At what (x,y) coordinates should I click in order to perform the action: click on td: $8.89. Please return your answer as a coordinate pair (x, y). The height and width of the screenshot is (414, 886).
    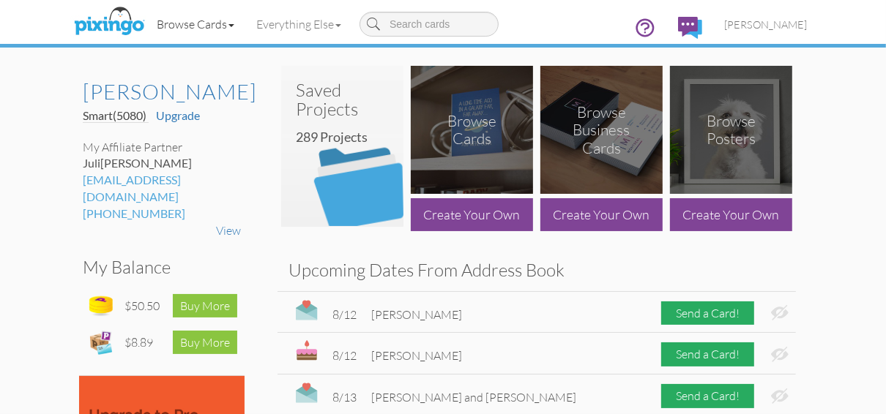
    Looking at the image, I should click on (143, 343).